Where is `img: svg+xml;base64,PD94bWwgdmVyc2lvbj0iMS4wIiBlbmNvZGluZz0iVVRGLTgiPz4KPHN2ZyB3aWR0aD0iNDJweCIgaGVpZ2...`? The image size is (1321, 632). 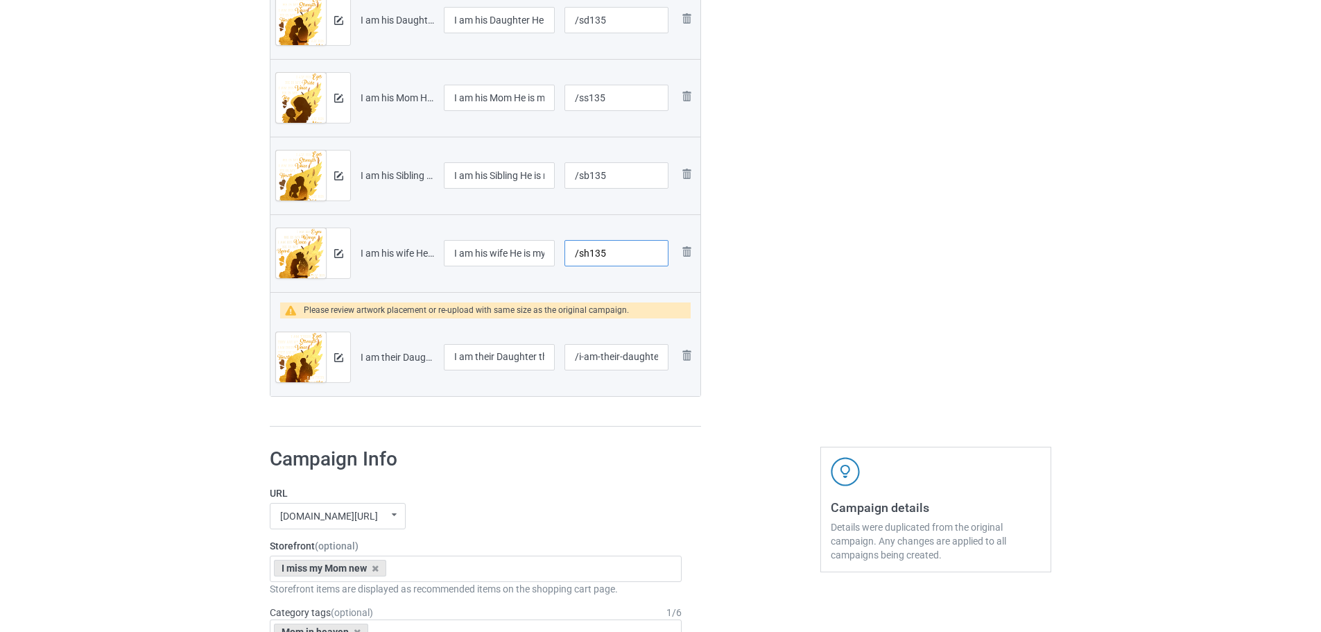
img: svg+xml;base64,PD94bWwgdmVyc2lvbj0iMS4wIiBlbmNvZGluZz0iVVRGLTgiPz4KPHN2ZyB3aWR0aD0iNDJweCIgaGVpZ2... is located at coordinates (845, 471).